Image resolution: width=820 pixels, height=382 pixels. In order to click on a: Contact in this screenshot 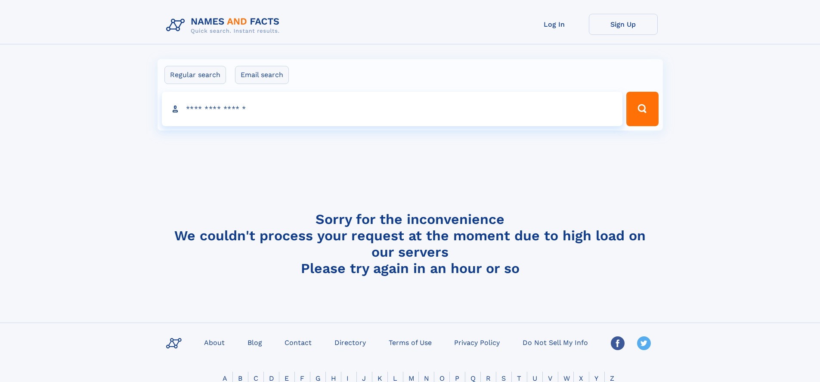, I will do `click(298, 342)`.